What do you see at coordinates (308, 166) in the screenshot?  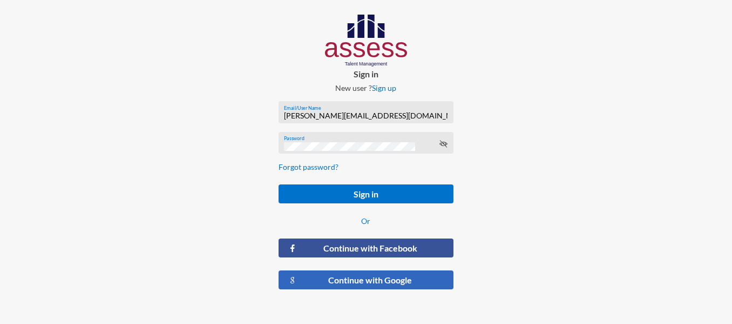 I see `a: Forgot password?` at bounding box center [308, 166].